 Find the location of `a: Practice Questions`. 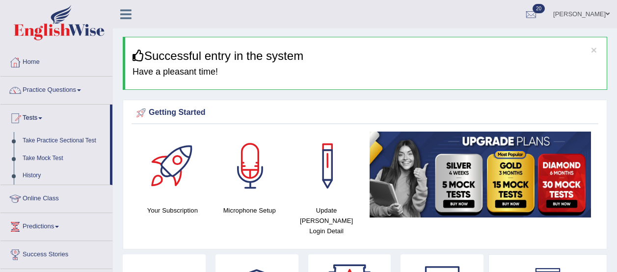

a: Practice Questions is located at coordinates (56, 89).